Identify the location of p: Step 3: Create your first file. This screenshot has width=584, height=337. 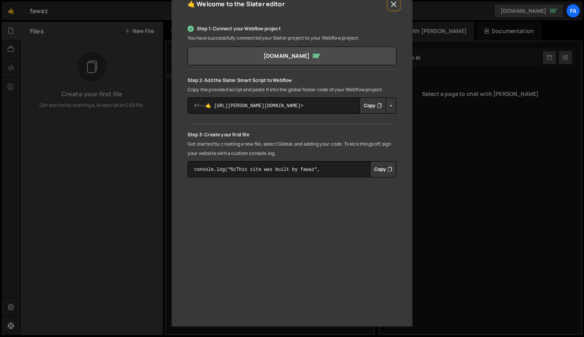
(292, 135).